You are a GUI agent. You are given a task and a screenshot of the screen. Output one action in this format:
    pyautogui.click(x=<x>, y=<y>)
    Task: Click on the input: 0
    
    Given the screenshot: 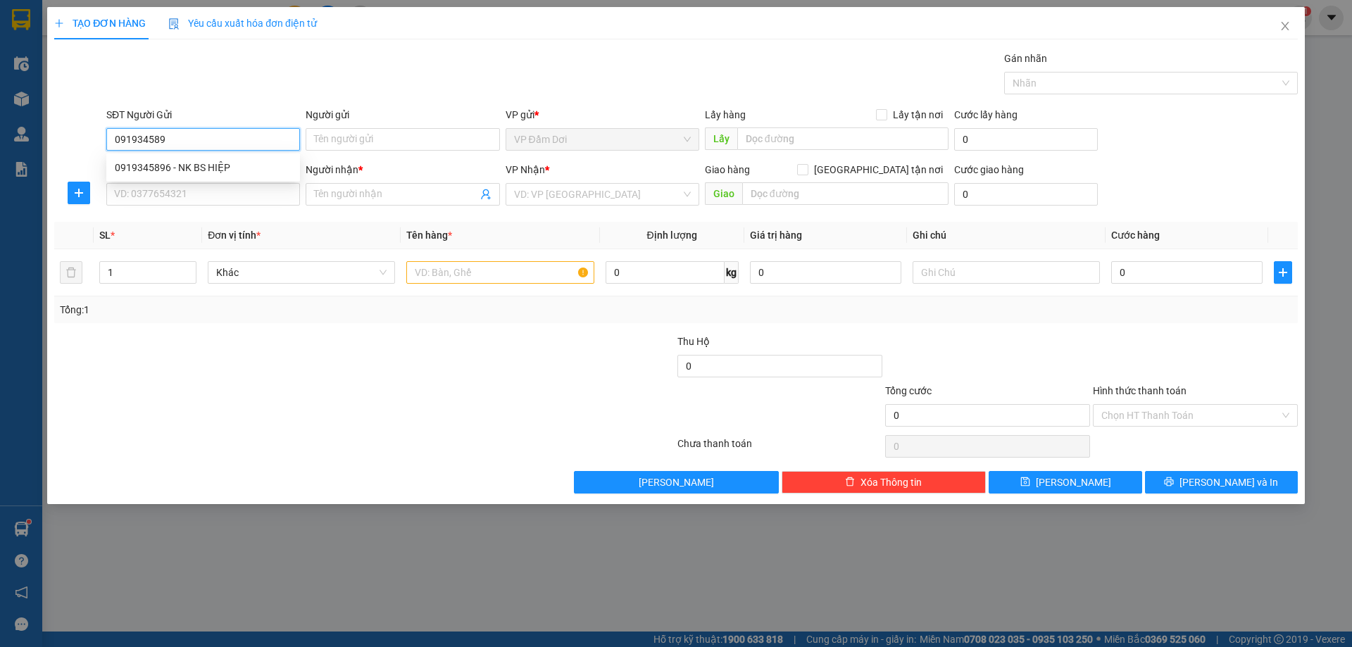 What is the action you would take?
    pyautogui.click(x=825, y=272)
    